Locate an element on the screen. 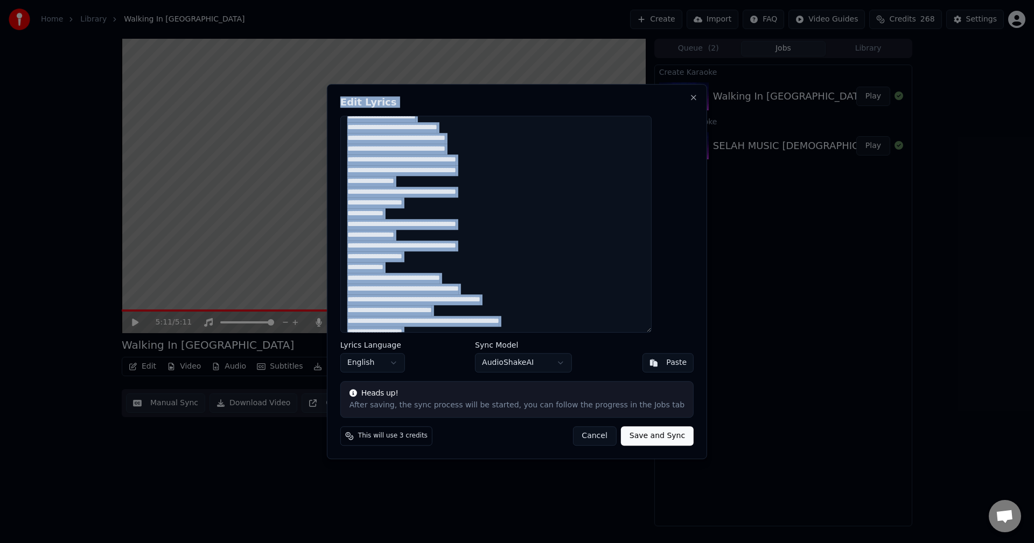  button: Save and Sync is located at coordinates (657, 436).